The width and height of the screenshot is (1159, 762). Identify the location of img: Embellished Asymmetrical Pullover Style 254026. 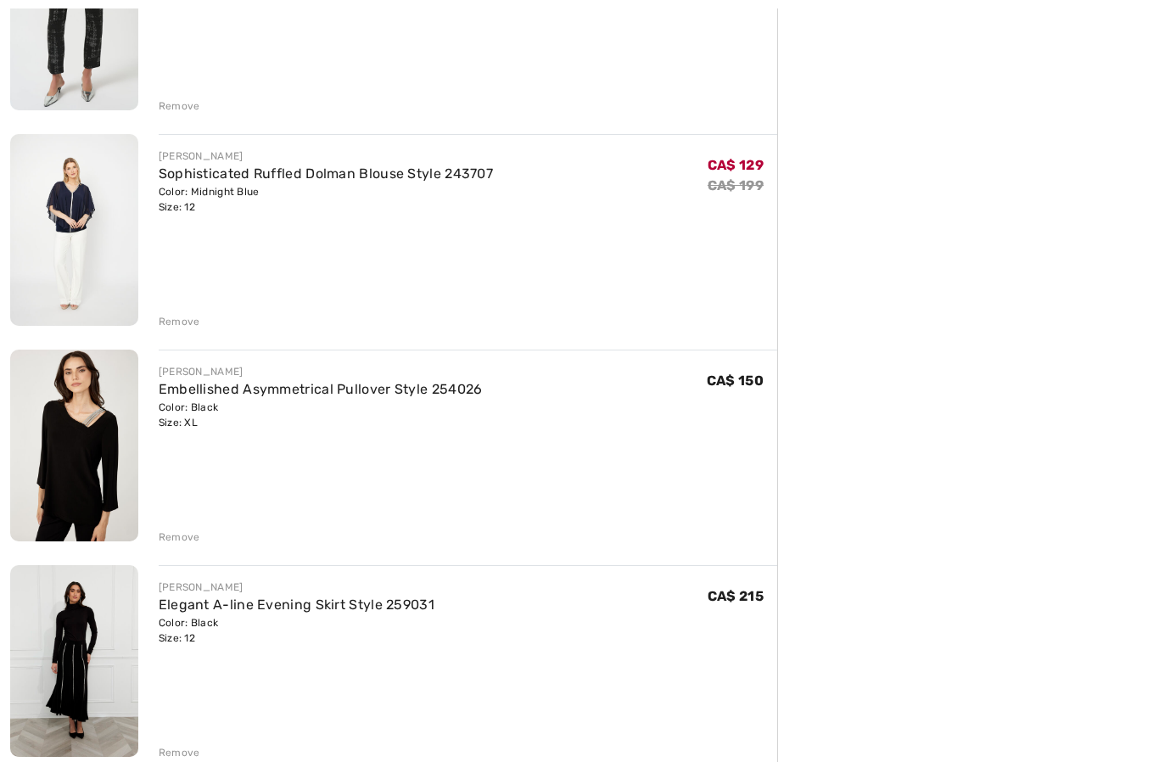
(74, 445).